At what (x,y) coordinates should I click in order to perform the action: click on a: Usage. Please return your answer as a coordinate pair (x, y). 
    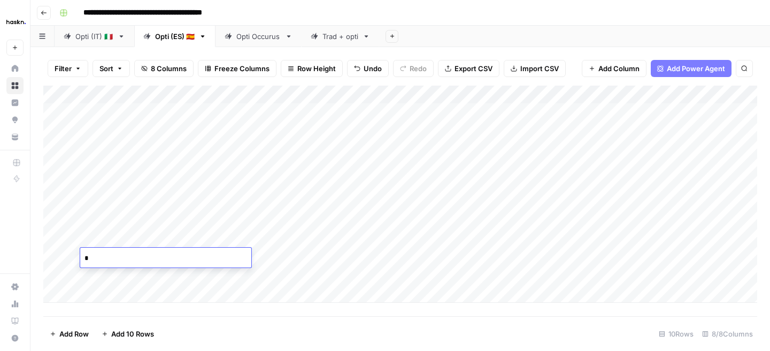
    Looking at the image, I should click on (15, 304).